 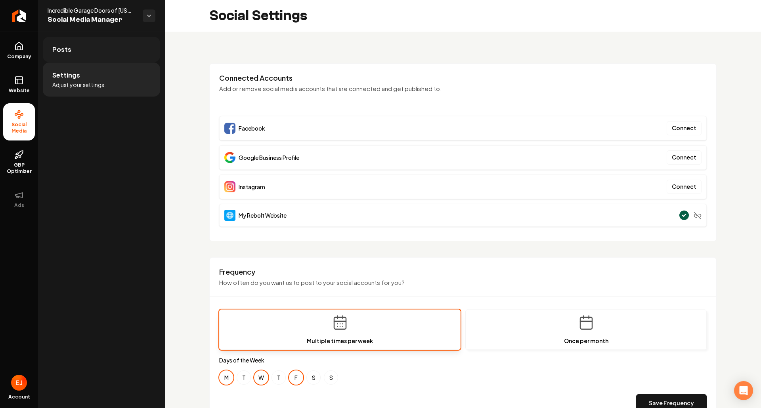 What do you see at coordinates (66, 75) in the screenshot?
I see `span: Settings` at bounding box center [66, 75].